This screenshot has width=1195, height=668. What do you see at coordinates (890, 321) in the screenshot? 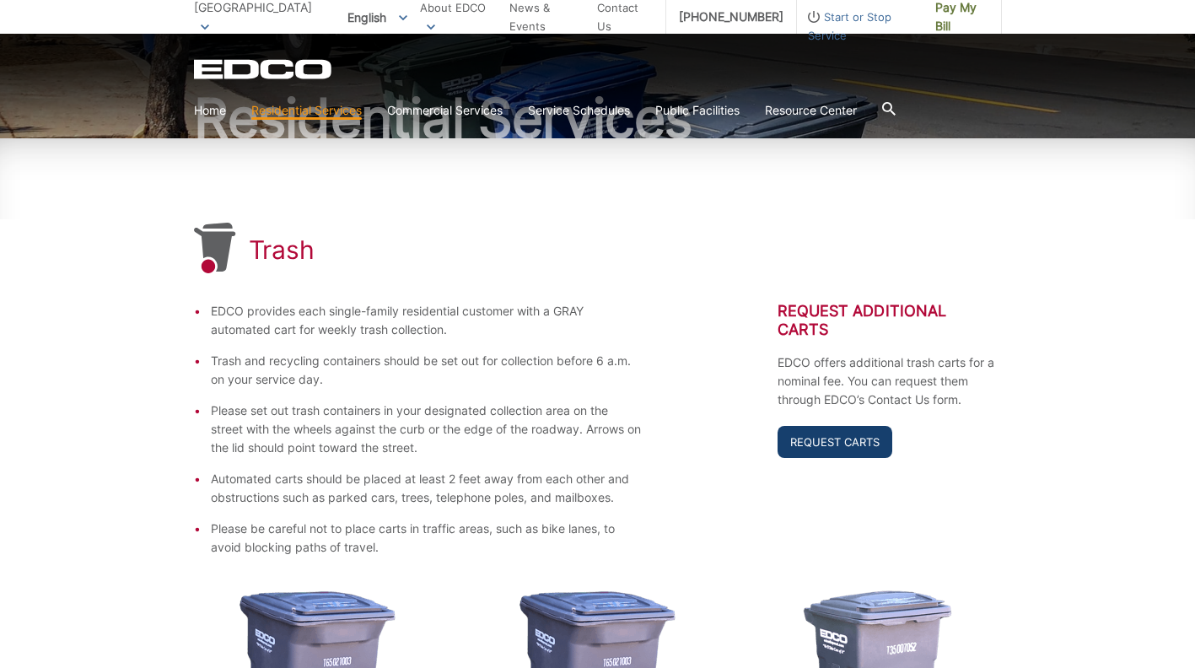
I see `h2: Request Additional Carts` at bounding box center [890, 321].